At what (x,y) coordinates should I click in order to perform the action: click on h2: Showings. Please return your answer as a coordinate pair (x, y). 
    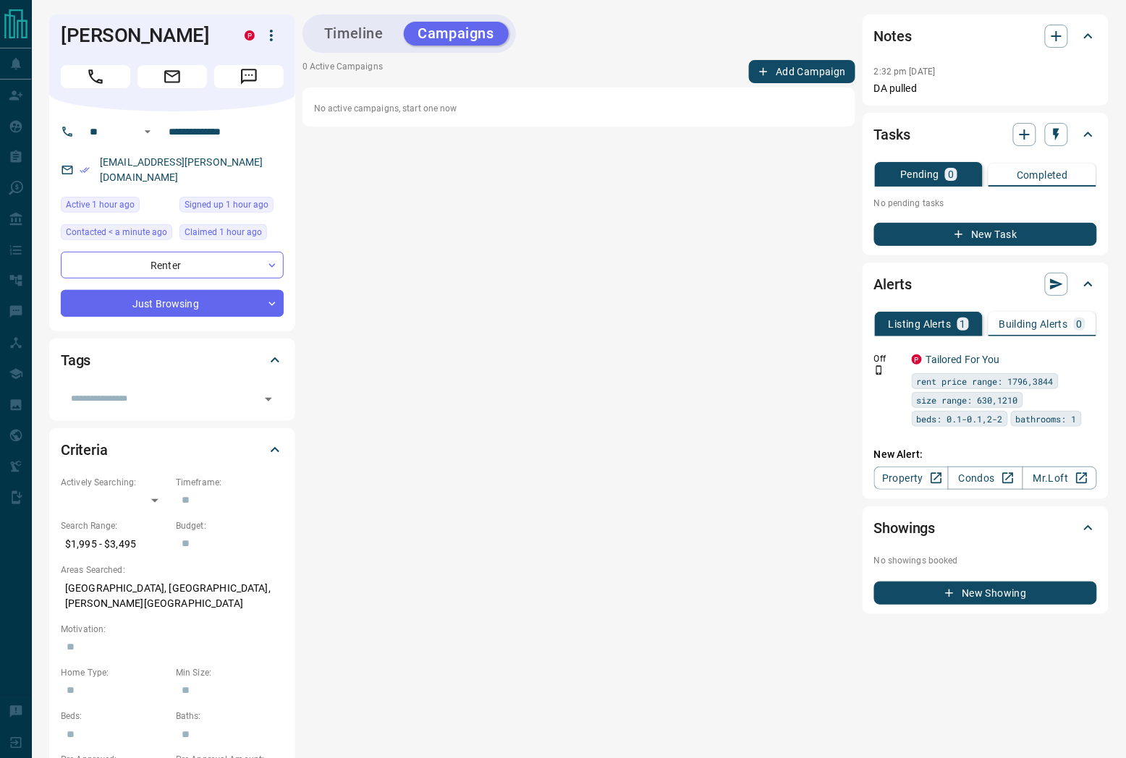
    Looking at the image, I should click on (905, 528).